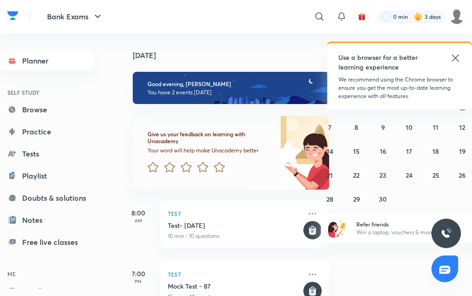  What do you see at coordinates (462, 151) in the screenshot?
I see `button: September 19, 2025` at bounding box center [462, 151].